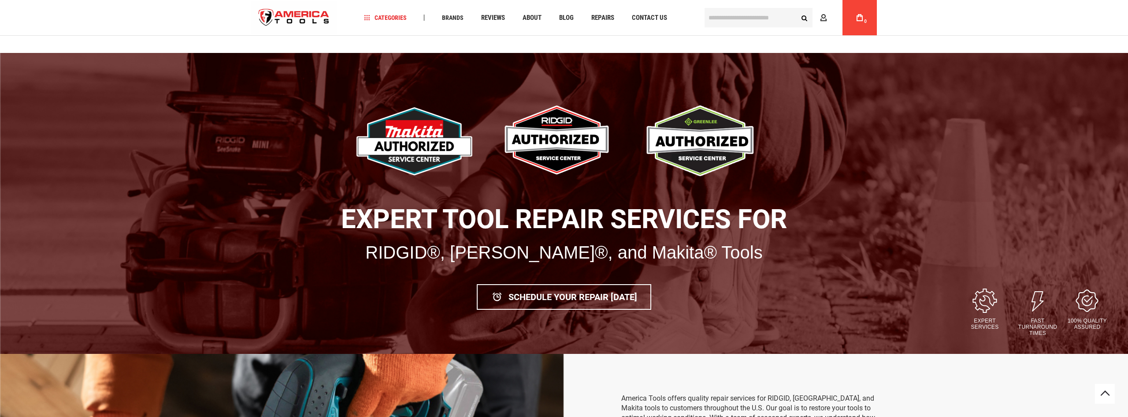 This screenshot has width=1128, height=417. Describe the element at coordinates (564, 219) in the screenshot. I see `h1: Expert Tool Repair Services for` at that location.